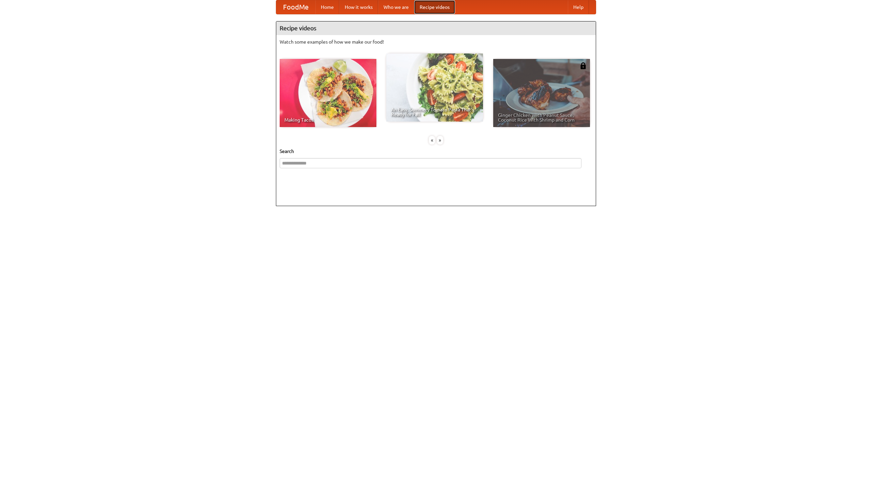 This screenshot has width=872, height=482. I want to click on p: Watch some examples of how we make our food!, so click(436, 42).